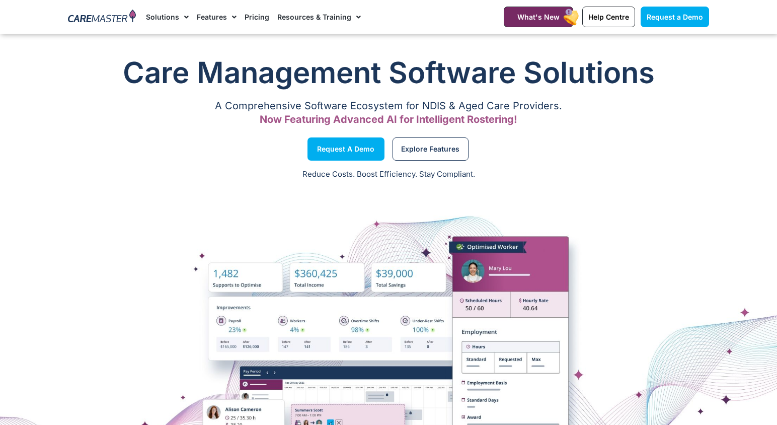  I want to click on h1: Care Management Software Solutions, so click(389, 73).